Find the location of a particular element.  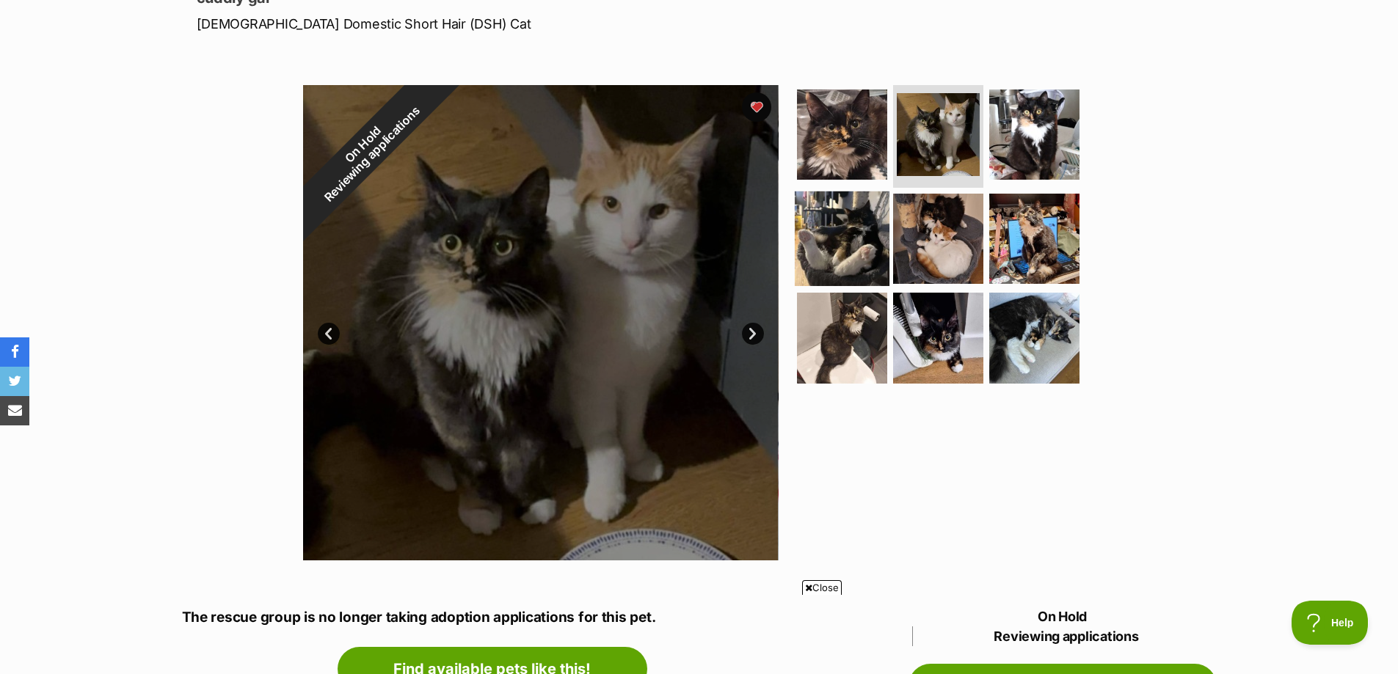

button: favourite is located at coordinates (757, 107).